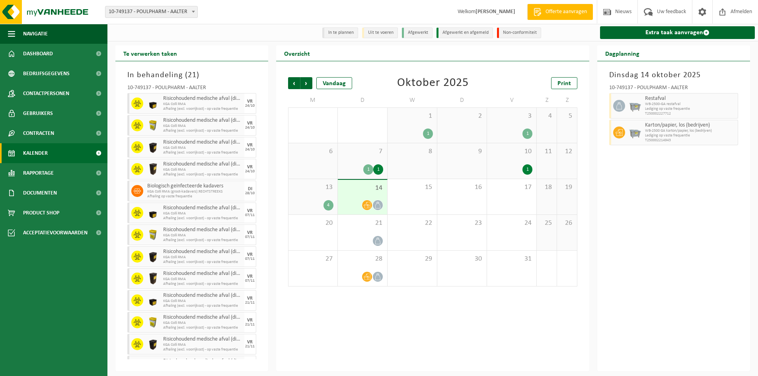  Describe the element at coordinates (560, 12) in the screenshot. I see `a: Offerte aanvragen` at that location.